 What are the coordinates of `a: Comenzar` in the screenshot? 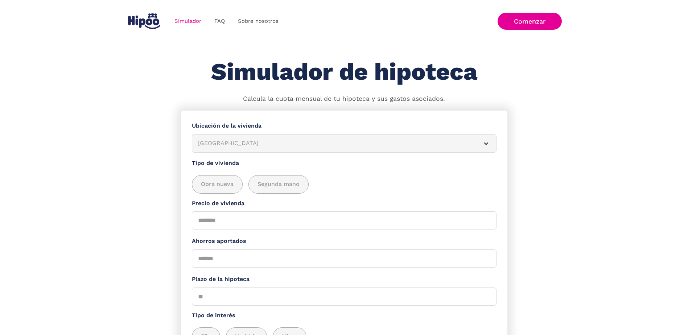 It's located at (529, 21).